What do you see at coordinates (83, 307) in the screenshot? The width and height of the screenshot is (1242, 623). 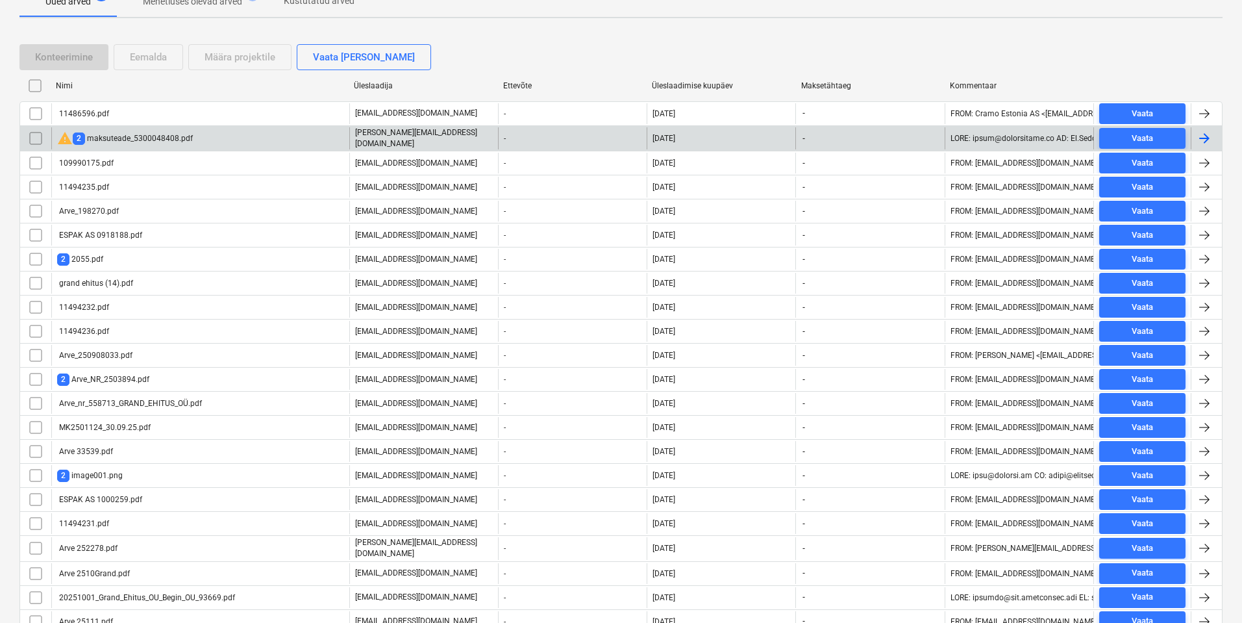 I see `div: 11494232.pdf` at bounding box center [83, 307].